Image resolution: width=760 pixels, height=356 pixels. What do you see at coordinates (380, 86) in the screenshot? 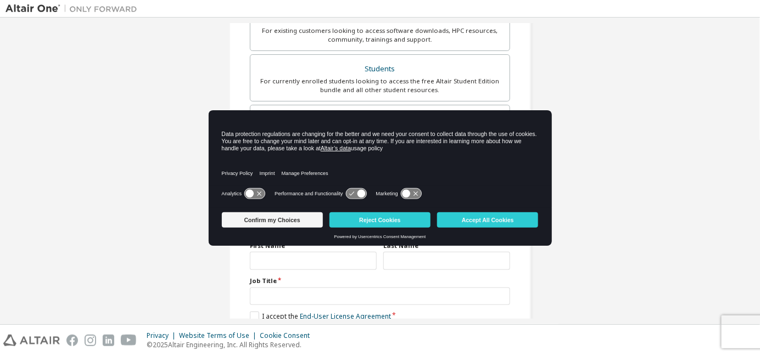
I see `div: For currently enrolled students looking to access the free Altair Student Edition bundle and all ...` at bounding box center [380, 86].